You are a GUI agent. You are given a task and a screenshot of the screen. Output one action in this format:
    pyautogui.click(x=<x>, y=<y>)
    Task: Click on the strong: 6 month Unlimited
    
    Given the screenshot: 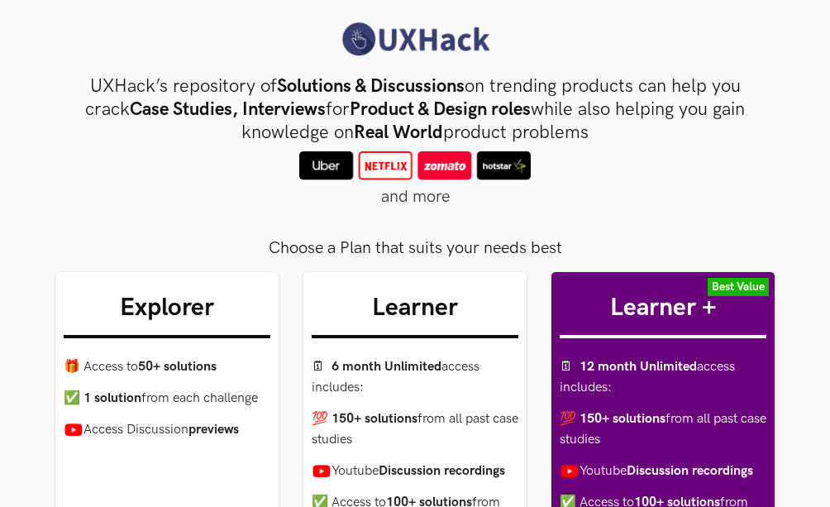 What is the action you would take?
    pyautogui.click(x=386, y=366)
    